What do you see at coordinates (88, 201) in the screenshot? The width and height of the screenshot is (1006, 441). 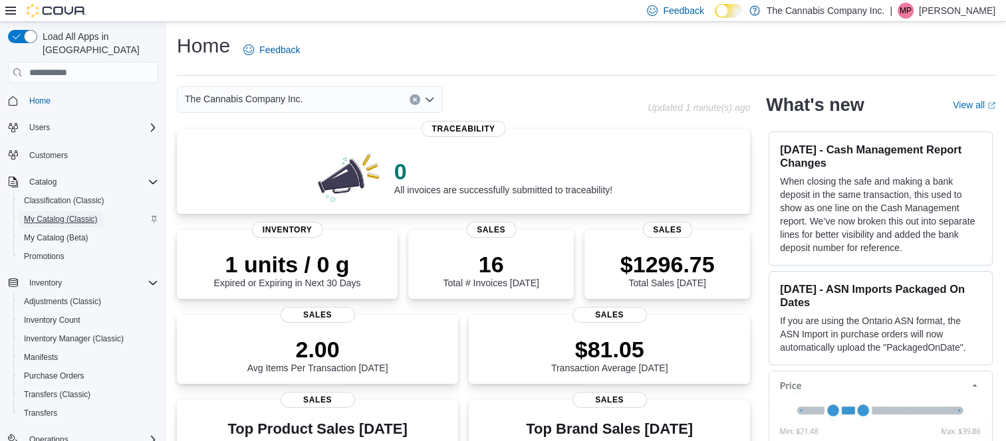 I see `button: Classification (Classic)` at bounding box center [88, 201].